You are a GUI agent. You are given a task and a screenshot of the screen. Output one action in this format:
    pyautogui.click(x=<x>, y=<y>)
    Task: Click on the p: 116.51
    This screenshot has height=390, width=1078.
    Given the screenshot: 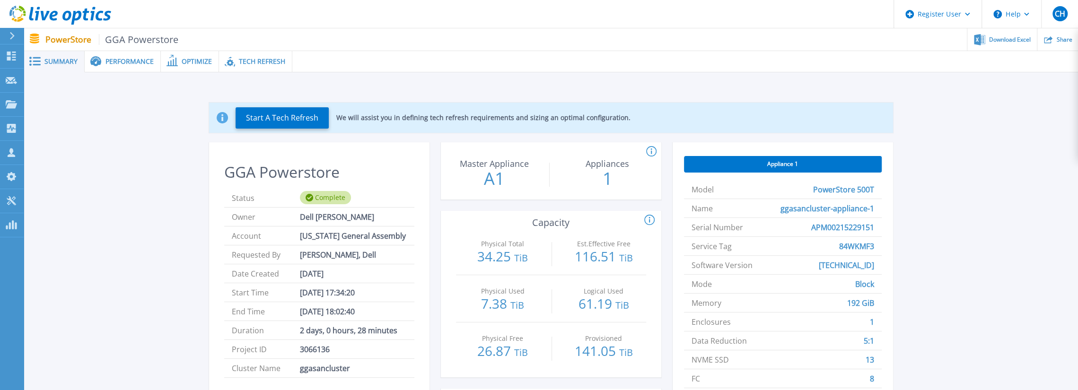 What is the action you would take?
    pyautogui.click(x=604, y=257)
    